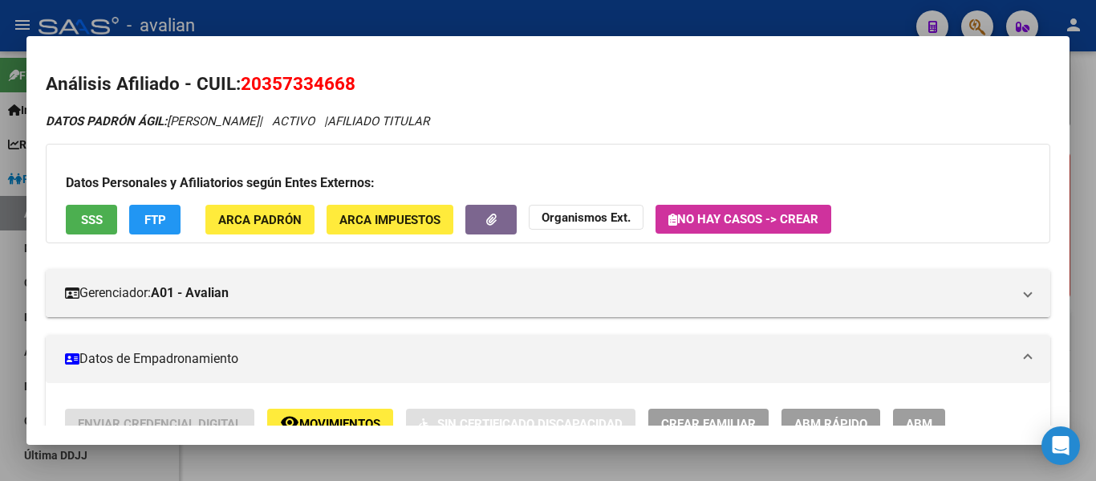 The height and width of the screenshot is (481, 1096). I want to click on strong: DATOS PADRÓN ÁGIL:, so click(106, 121).